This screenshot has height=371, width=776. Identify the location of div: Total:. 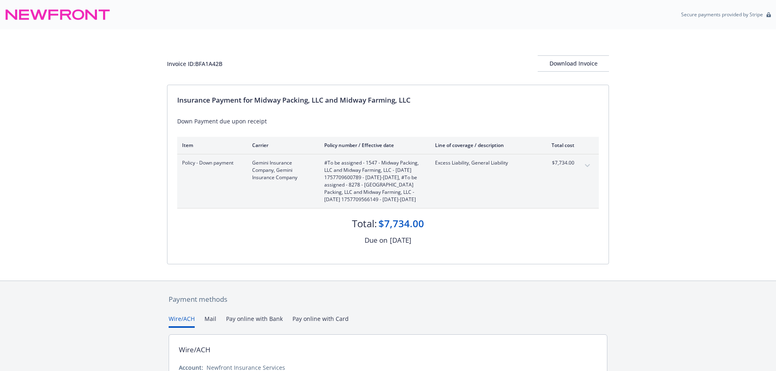
(364, 224).